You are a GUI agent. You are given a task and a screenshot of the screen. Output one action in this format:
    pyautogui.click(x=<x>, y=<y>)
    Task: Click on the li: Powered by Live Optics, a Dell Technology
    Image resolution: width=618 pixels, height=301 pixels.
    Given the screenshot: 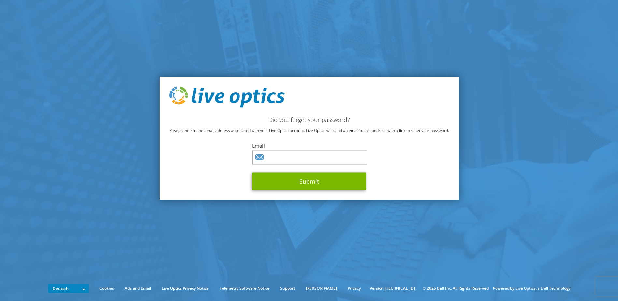 What is the action you would take?
    pyautogui.click(x=531, y=288)
    